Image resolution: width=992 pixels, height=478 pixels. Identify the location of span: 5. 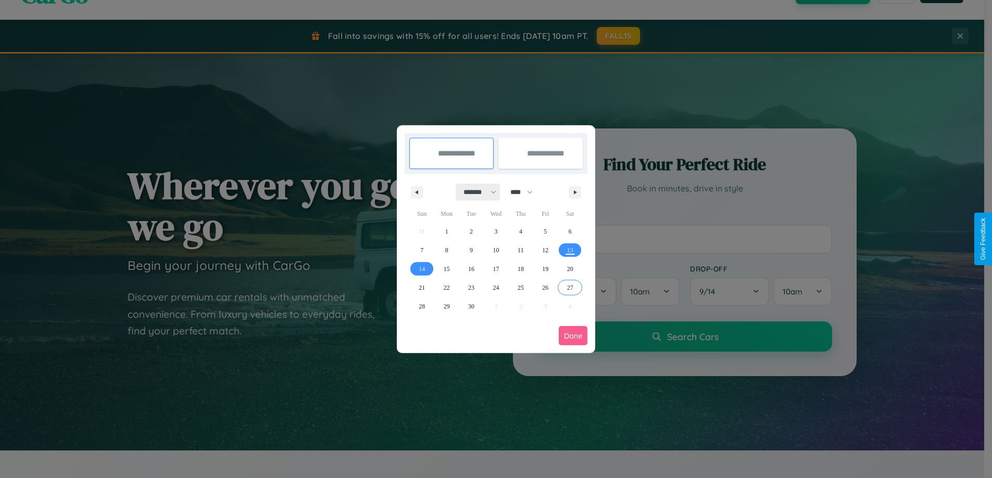
(545, 232).